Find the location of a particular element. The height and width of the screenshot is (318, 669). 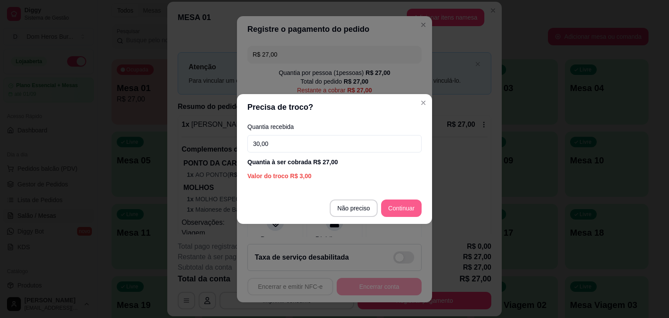

button: Close is located at coordinates (423, 103).